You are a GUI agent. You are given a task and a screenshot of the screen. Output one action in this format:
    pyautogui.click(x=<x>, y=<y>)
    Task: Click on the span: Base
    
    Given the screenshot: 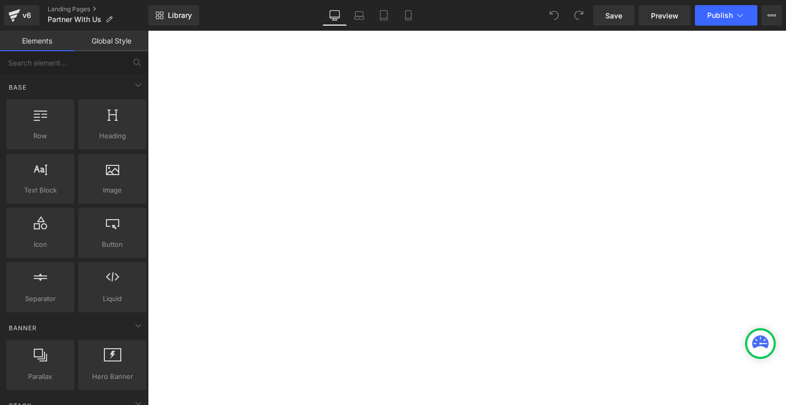 What is the action you would take?
    pyautogui.click(x=17, y=87)
    